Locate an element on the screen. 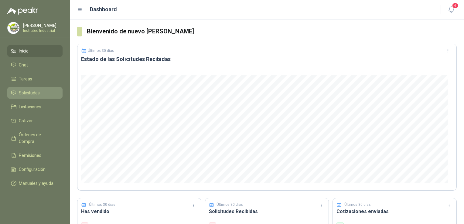 This screenshot has width=464, height=224. a: Inicio is located at coordinates (35, 51).